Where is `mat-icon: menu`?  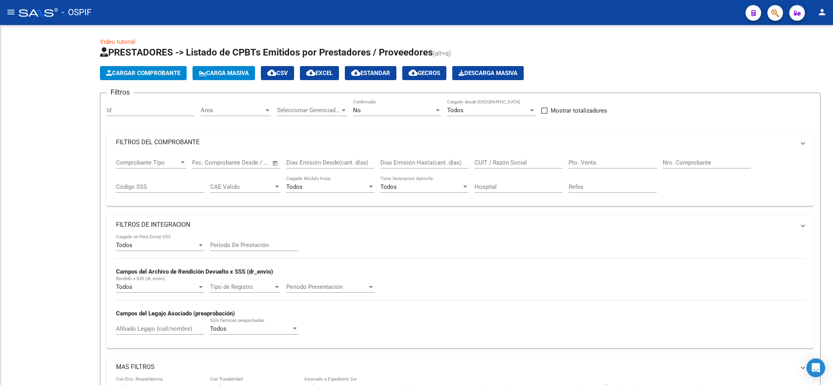
mat-icon: menu is located at coordinates (11, 12).